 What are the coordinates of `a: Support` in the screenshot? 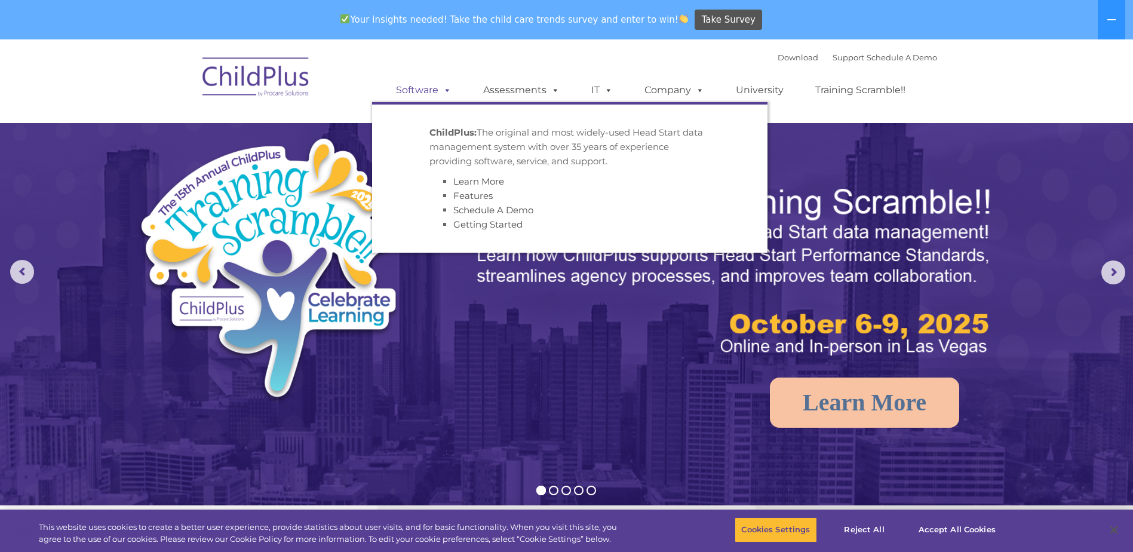 It's located at (848, 57).